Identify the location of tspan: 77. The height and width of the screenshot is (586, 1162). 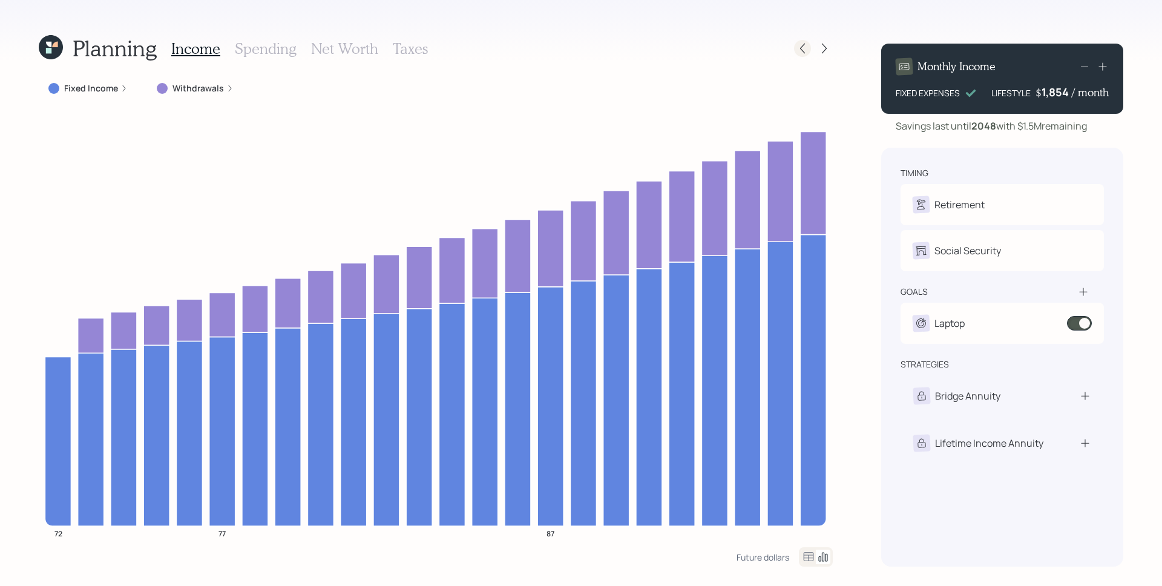
(222, 533).